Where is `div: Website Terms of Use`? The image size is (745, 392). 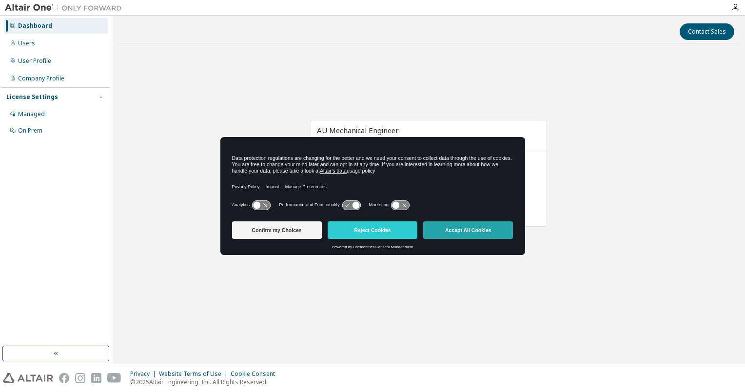 div: Website Terms of Use is located at coordinates (194, 374).